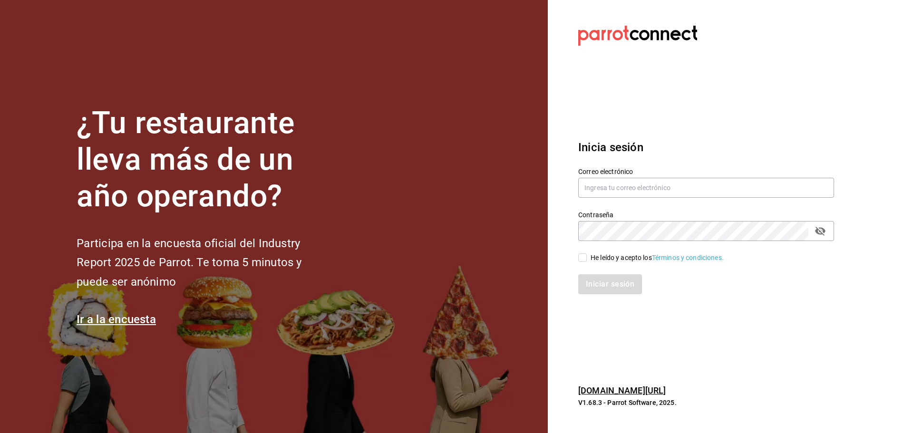  What do you see at coordinates (706, 147) in the screenshot?
I see `h3: Inicia sesión` at bounding box center [706, 147].